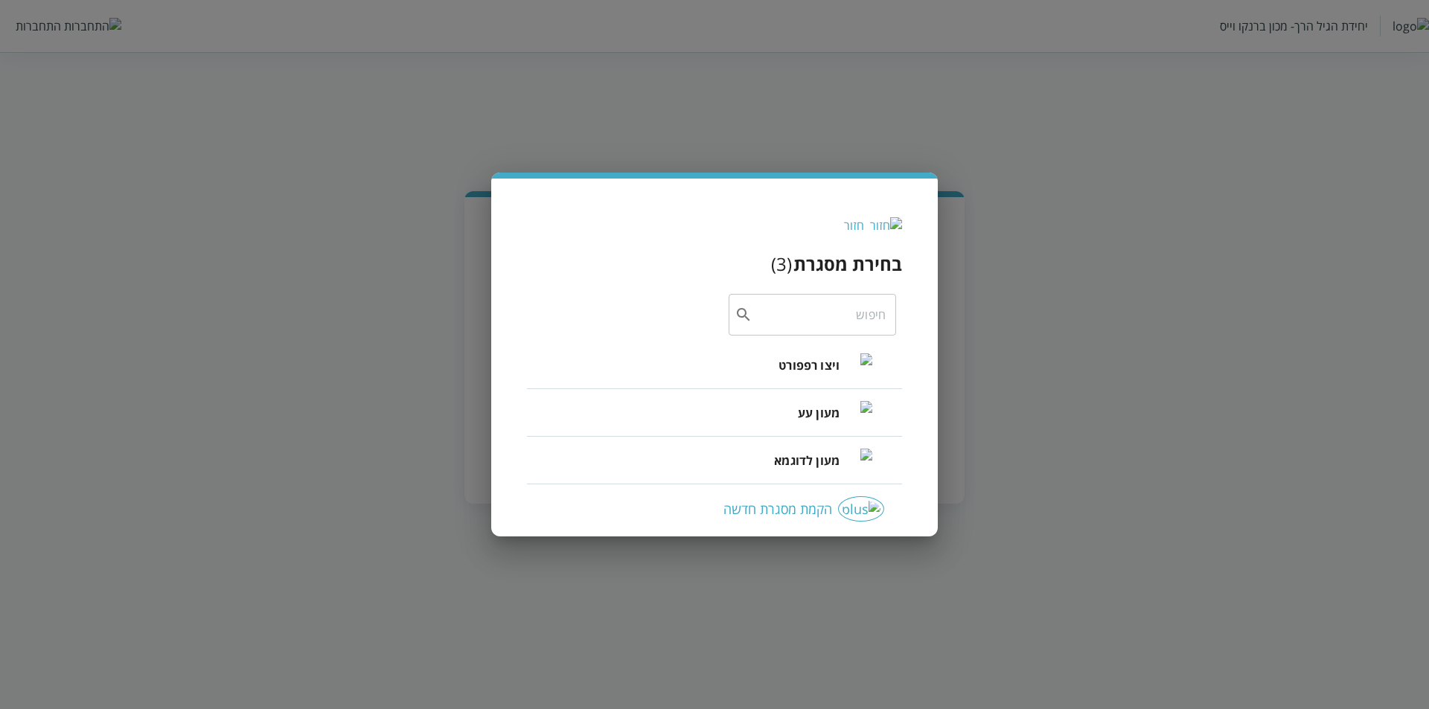 The height and width of the screenshot is (709, 1429). I want to click on img: חזור, so click(886, 226).